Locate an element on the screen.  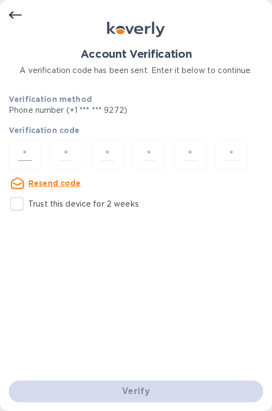
h1: Account Verification is located at coordinates (136, 54).